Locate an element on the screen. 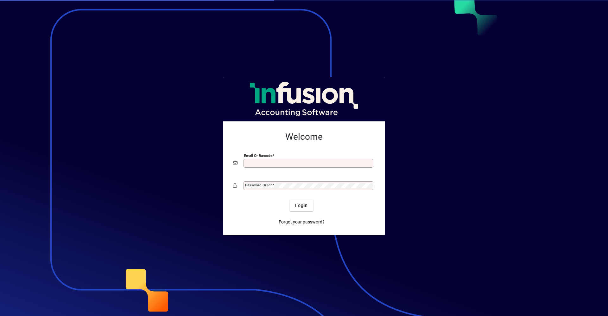 The width and height of the screenshot is (608, 316). h2: Welcome is located at coordinates (304, 137).